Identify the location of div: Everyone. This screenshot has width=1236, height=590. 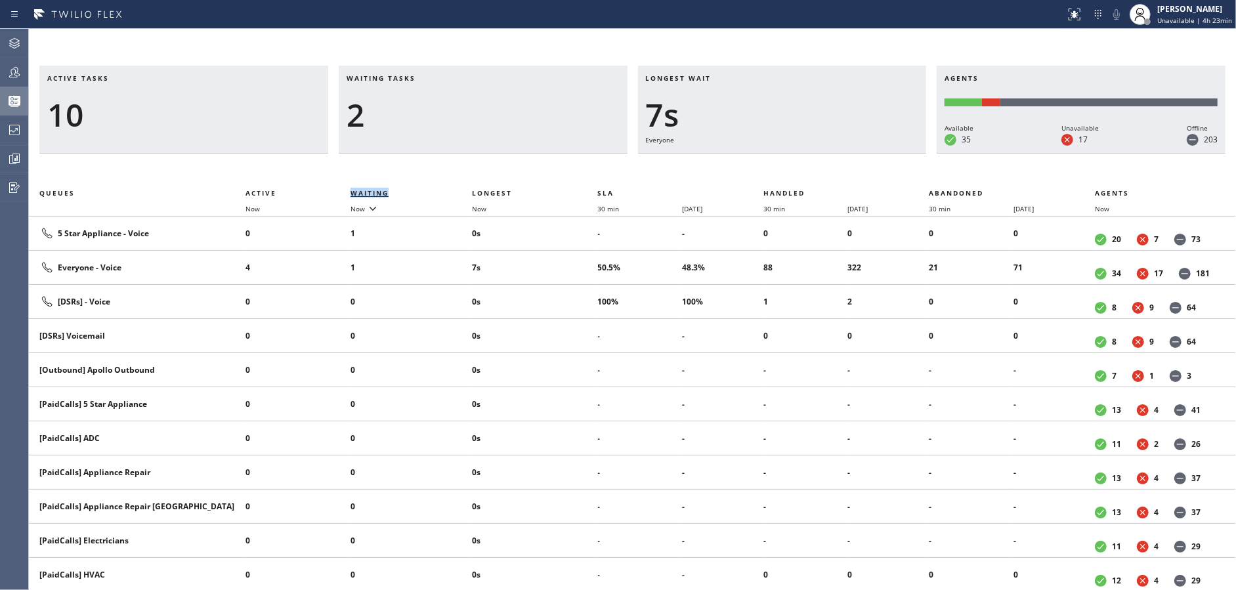
(783, 140).